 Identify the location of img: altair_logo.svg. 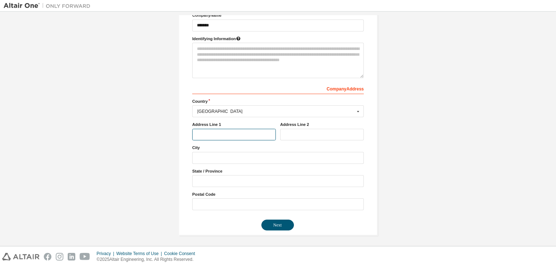
(21, 257).